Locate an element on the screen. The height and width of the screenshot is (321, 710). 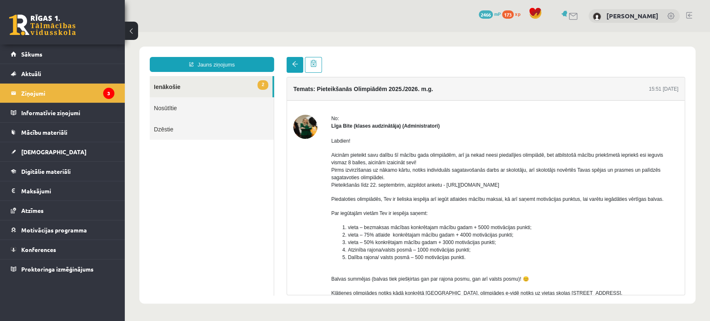
p: Piedaloties olimpiādēs, Tev ir lieliska iespēja arī iegūt atlaides mācību maksai, kā arī saņemt m... is located at coordinates (380, 167).